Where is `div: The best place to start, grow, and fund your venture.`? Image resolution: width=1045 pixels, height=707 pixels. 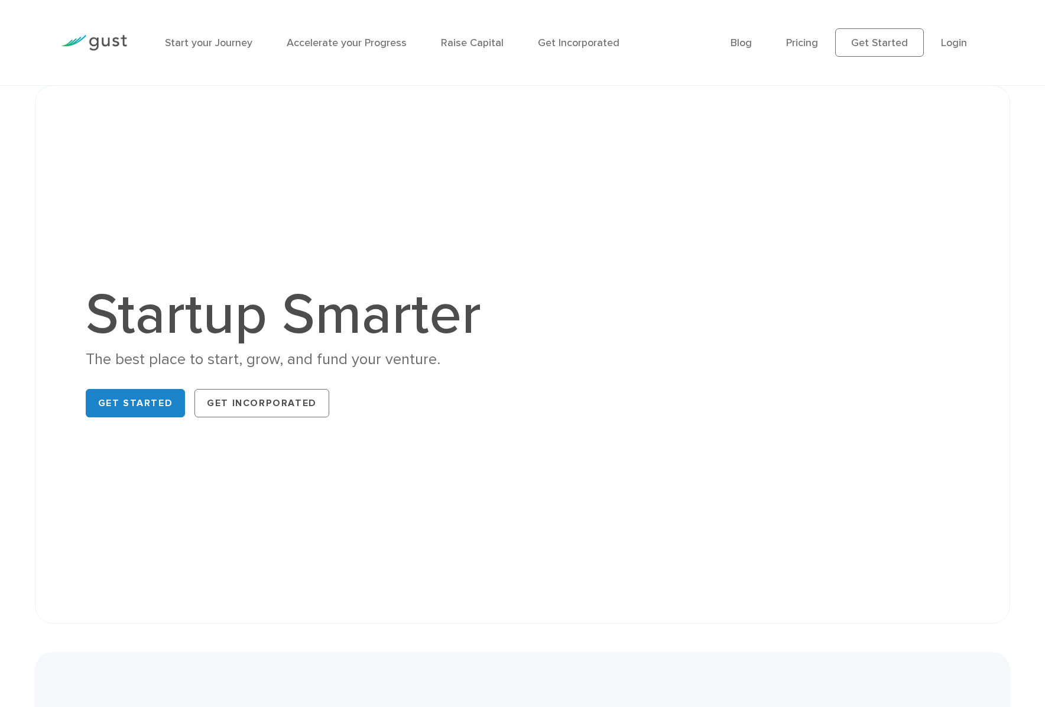
div: The best place to start, grow, and fund your venture. is located at coordinates (290, 359).